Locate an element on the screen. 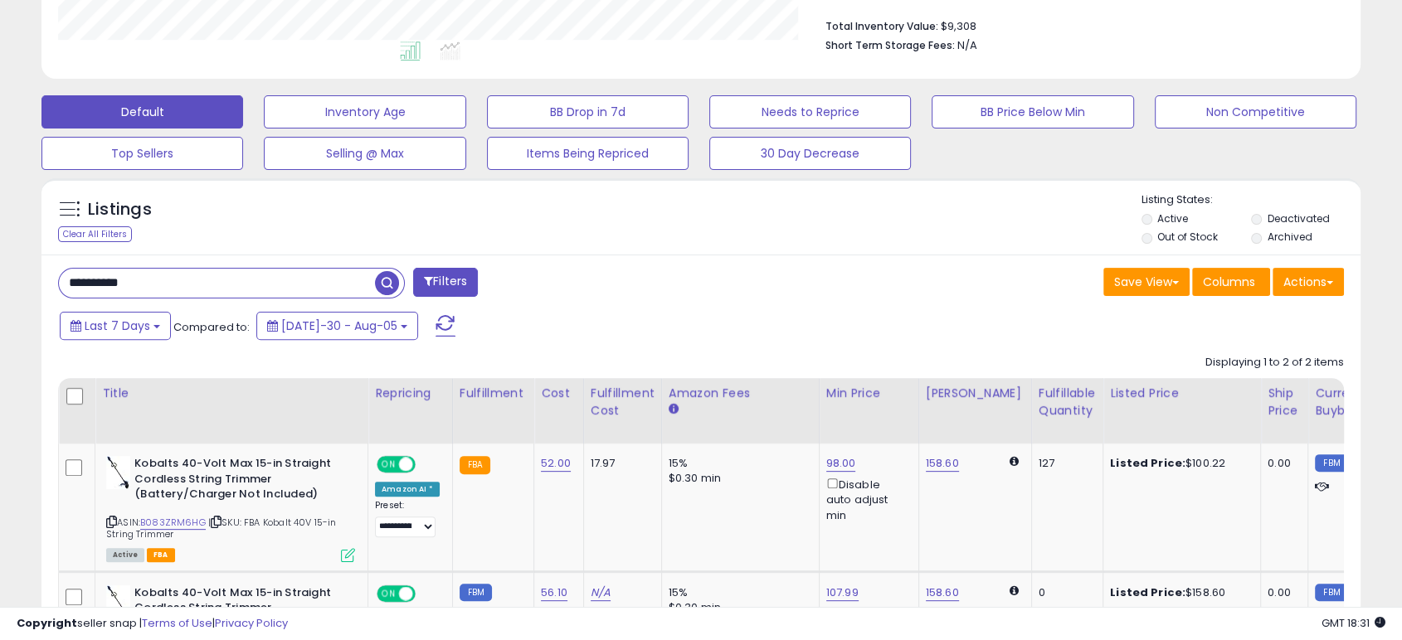  small: FBA is located at coordinates (474, 465).